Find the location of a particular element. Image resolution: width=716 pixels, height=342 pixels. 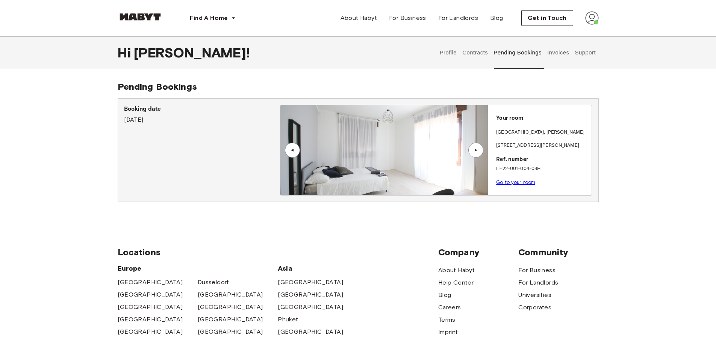

img: Habyt is located at coordinates (140, 17).